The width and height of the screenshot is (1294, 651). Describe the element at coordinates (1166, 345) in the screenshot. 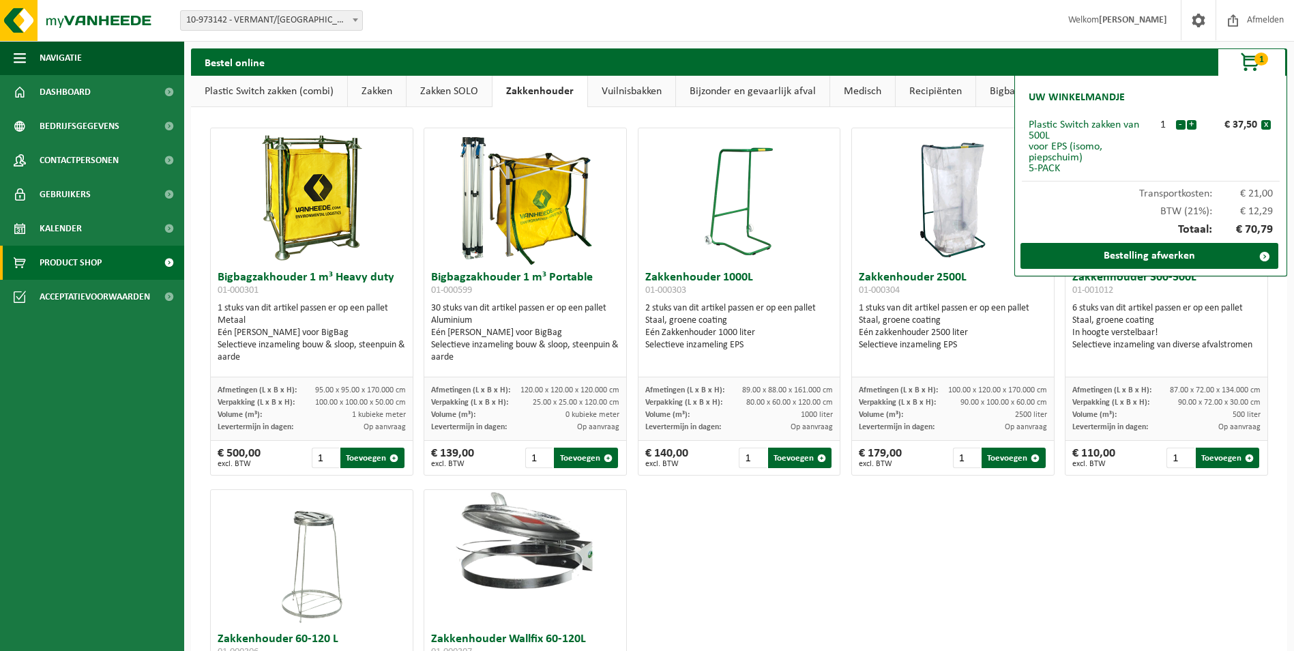

I see `div: Selectieve inzameling van diverse afvalstromen` at that location.